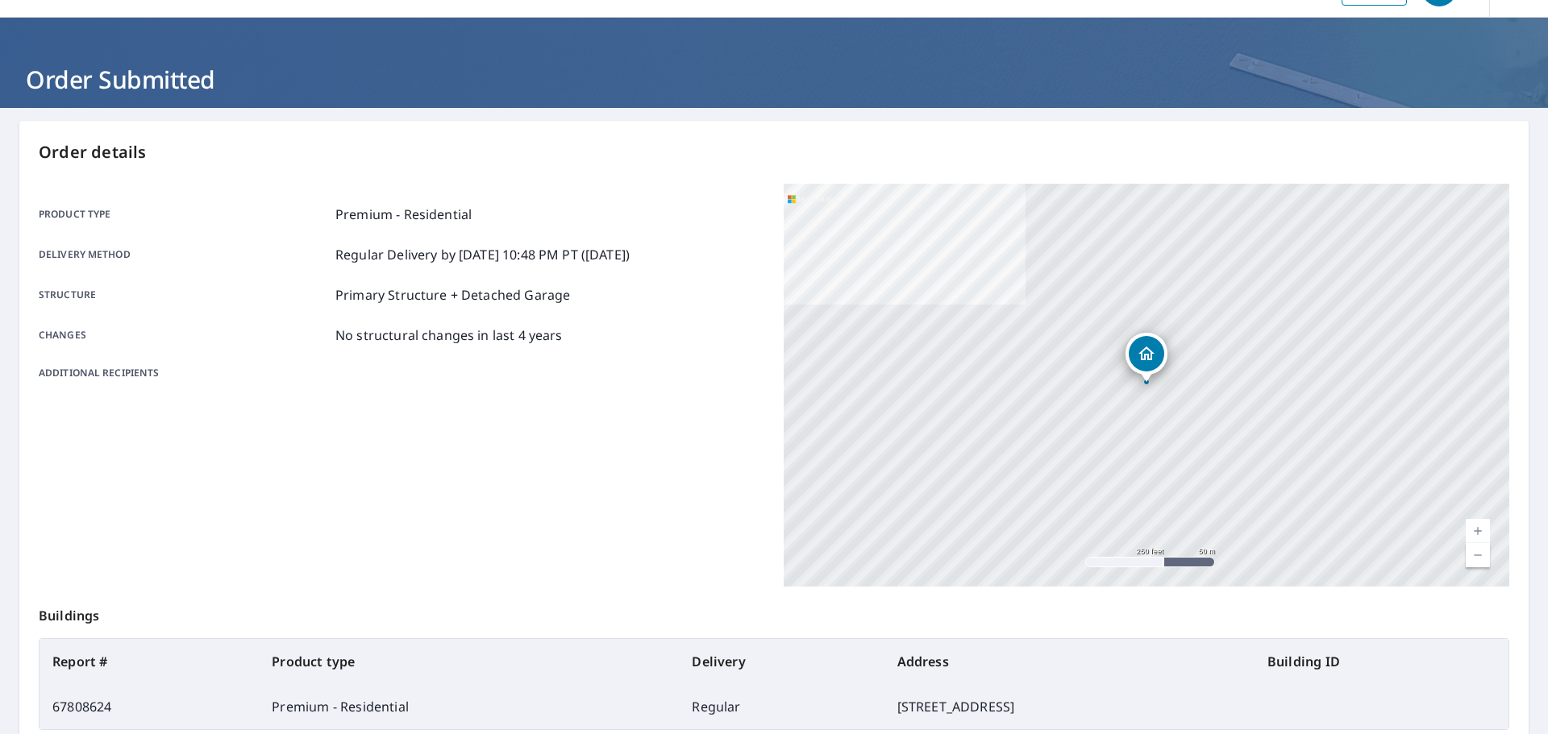  What do you see at coordinates (774, 152) in the screenshot?
I see `p: Order details` at bounding box center [774, 152].